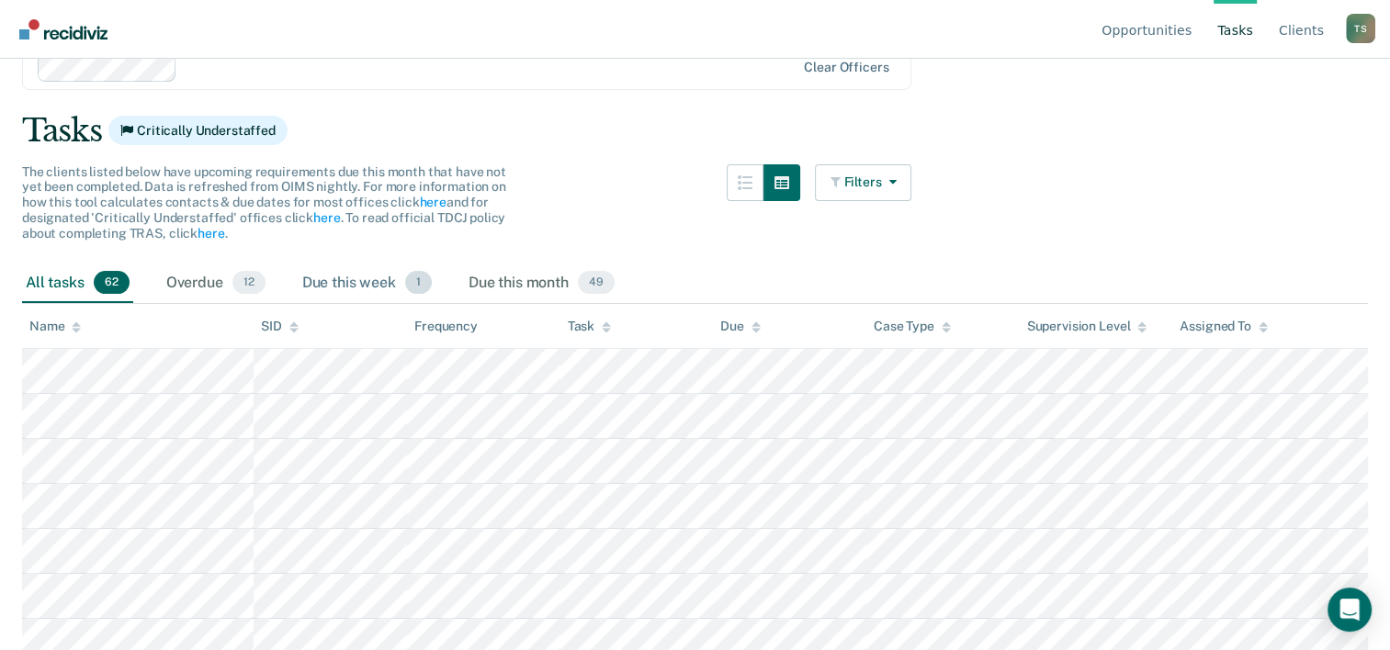 The height and width of the screenshot is (650, 1390). I want to click on img: Recidiviz, so click(63, 29).